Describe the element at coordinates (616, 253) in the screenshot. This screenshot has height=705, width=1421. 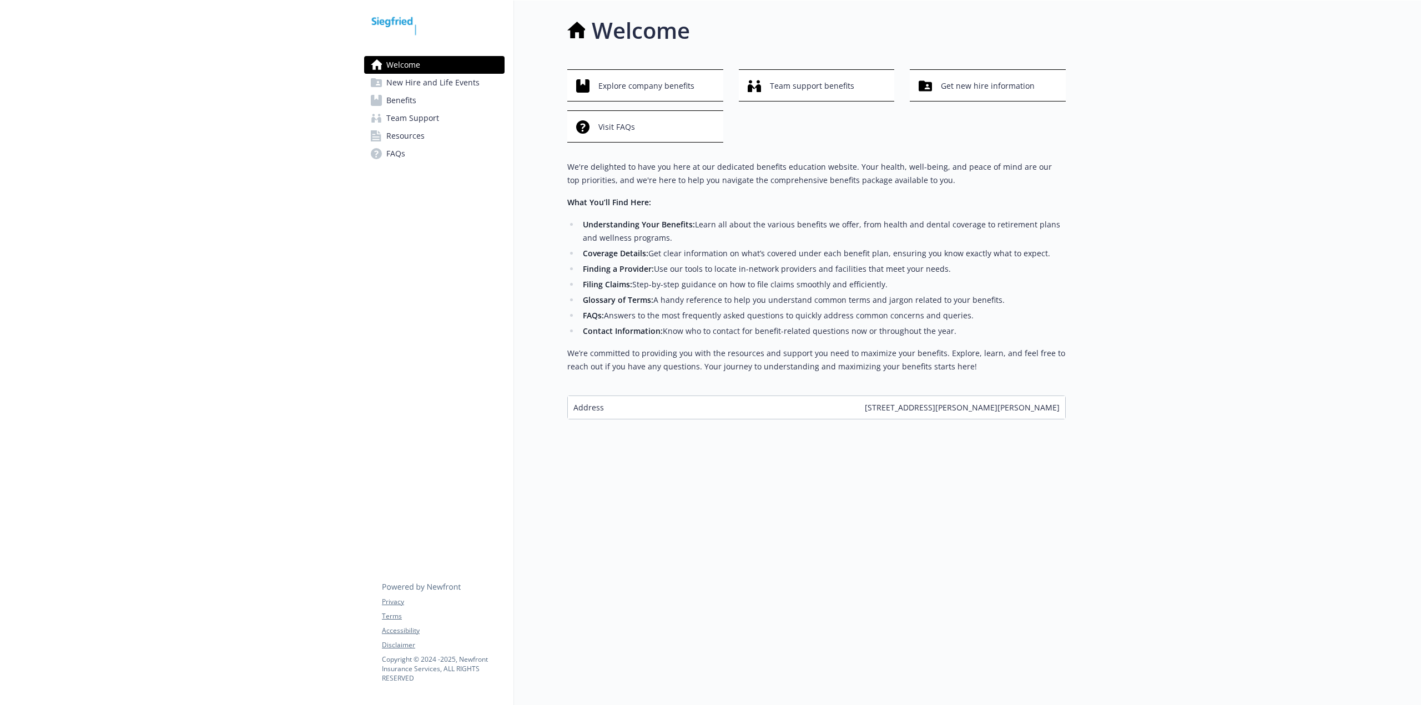
I see `strong: Coverage Details:` at that location.